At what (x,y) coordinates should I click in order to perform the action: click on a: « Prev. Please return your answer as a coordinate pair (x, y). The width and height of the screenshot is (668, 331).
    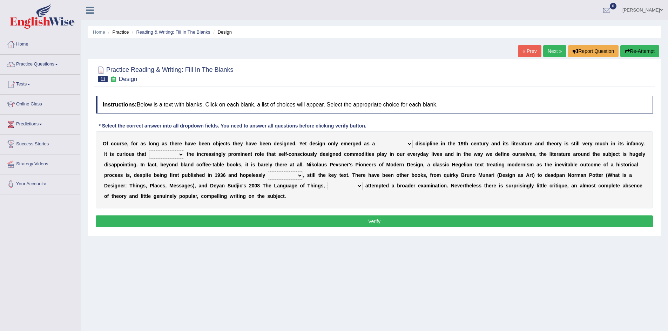
    Looking at the image, I should click on (530, 51).